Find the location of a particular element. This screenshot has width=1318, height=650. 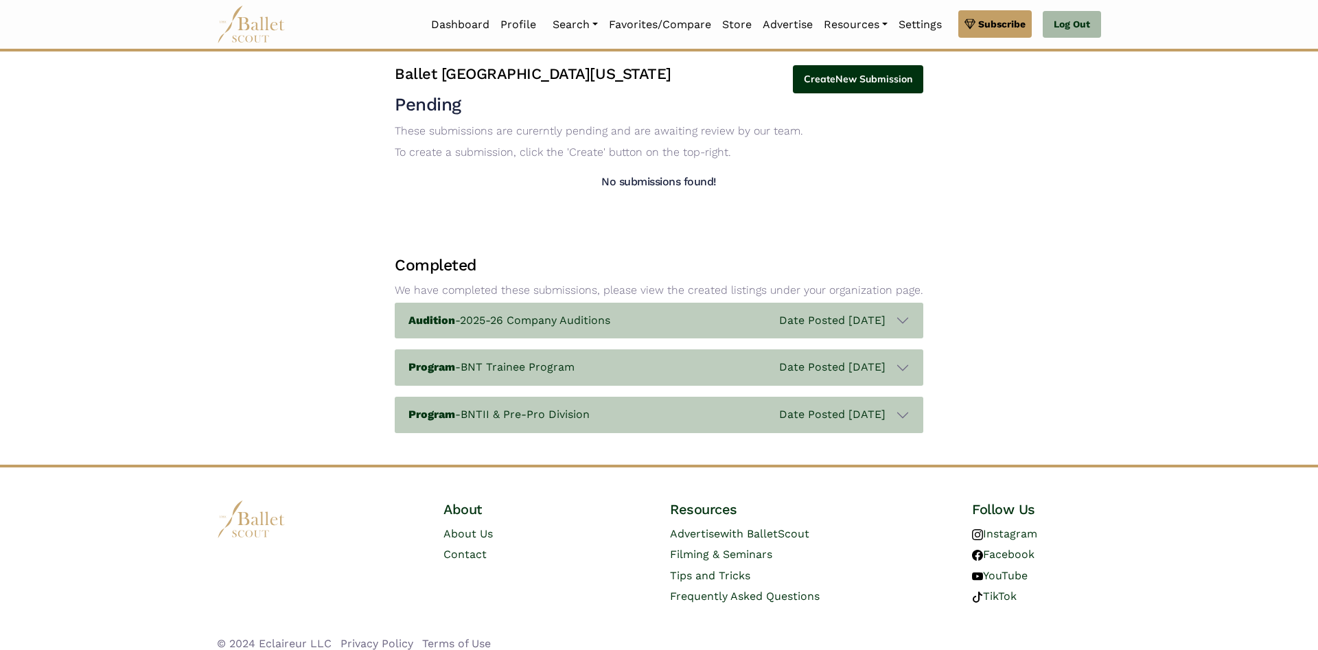

a: Resources is located at coordinates (856, 25).